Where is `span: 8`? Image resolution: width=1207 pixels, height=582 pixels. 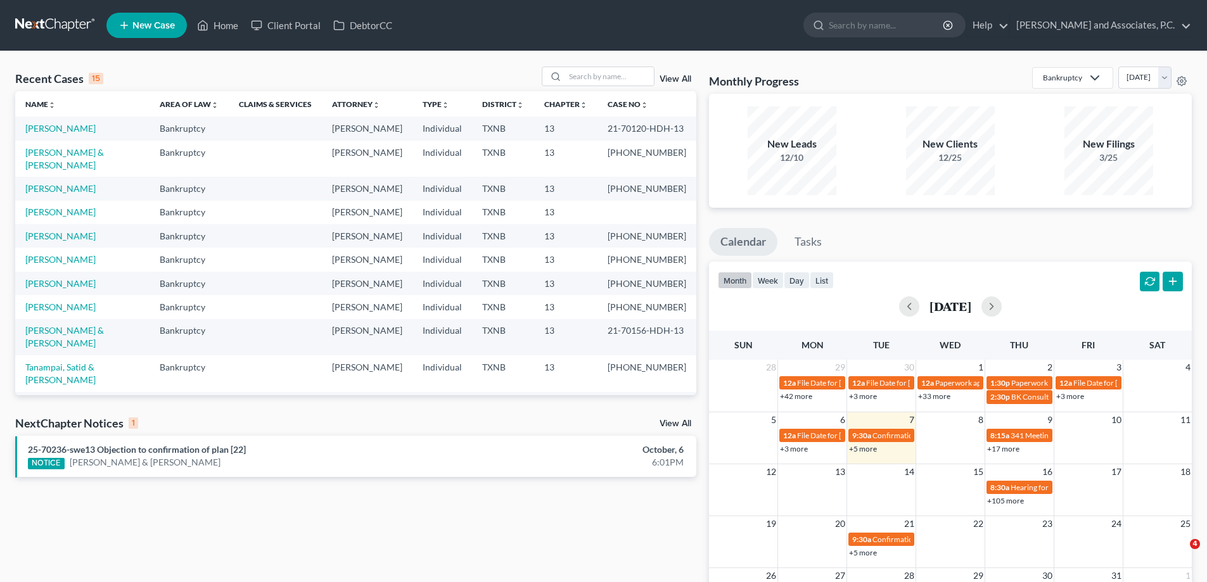
span: 8 is located at coordinates (981, 420).